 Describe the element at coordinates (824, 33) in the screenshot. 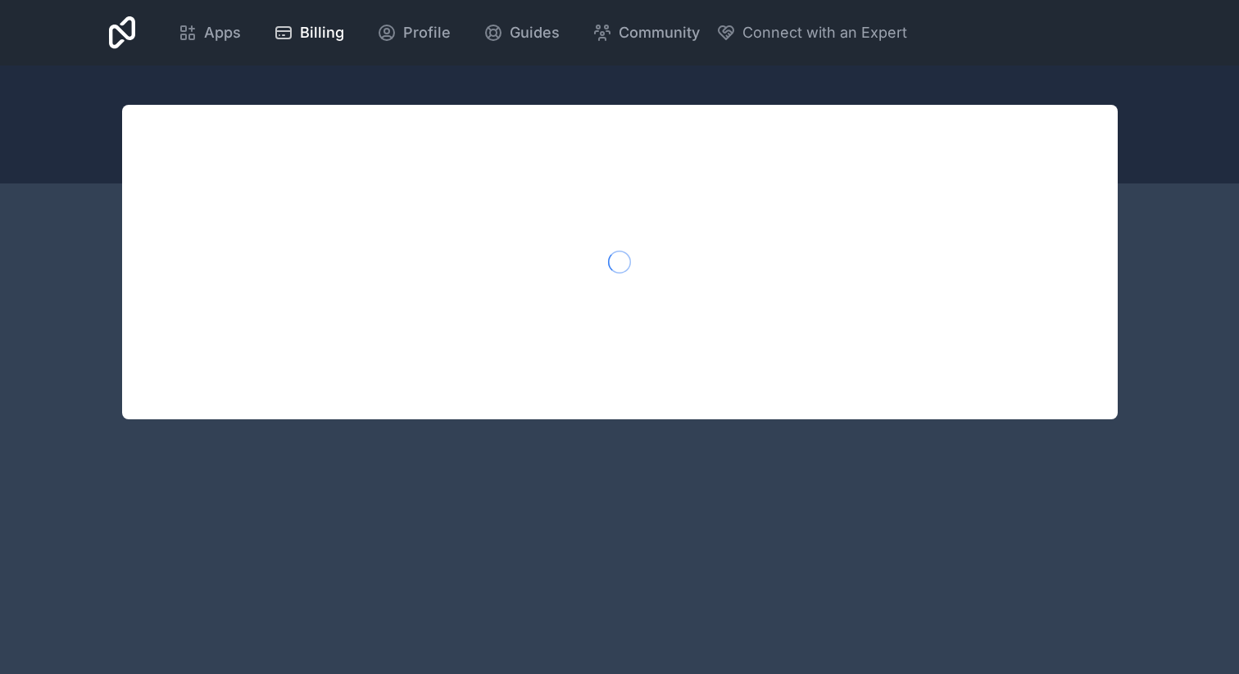

I see `span: Connect with an Expert` at that location.